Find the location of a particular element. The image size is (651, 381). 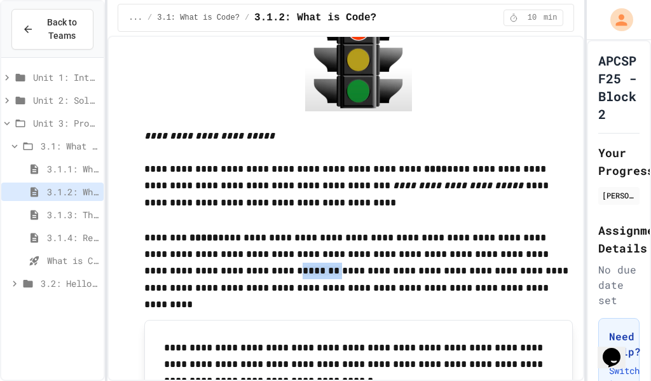

div: My Account is located at coordinates (617, 20).